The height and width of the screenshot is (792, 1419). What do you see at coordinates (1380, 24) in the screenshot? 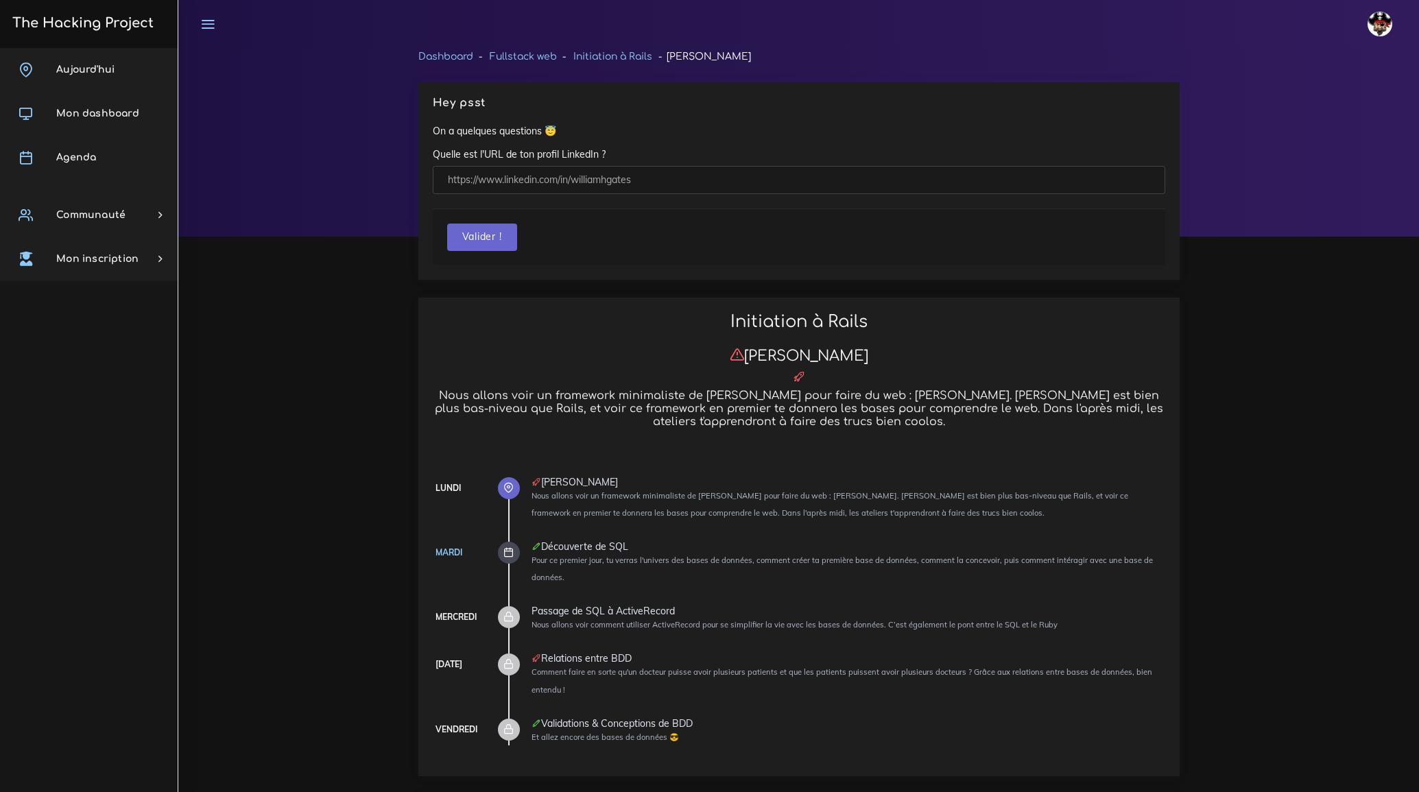
I see `img: avatar` at bounding box center [1380, 24].